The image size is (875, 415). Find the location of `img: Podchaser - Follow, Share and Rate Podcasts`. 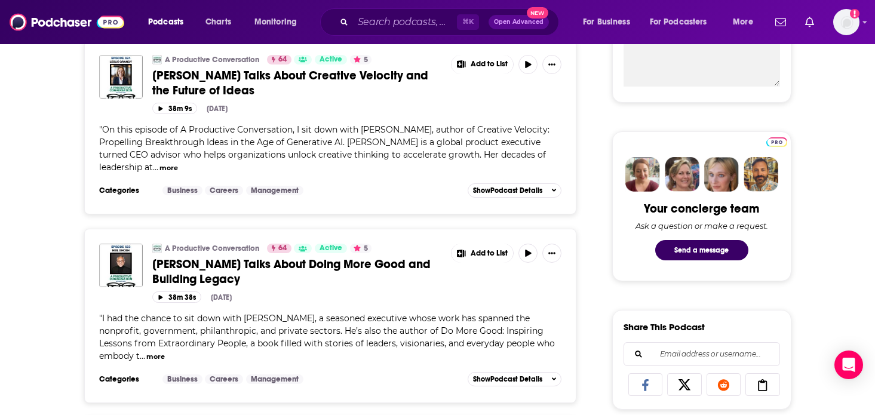

img: Podchaser - Follow, Share and Rate Podcasts is located at coordinates (67, 22).